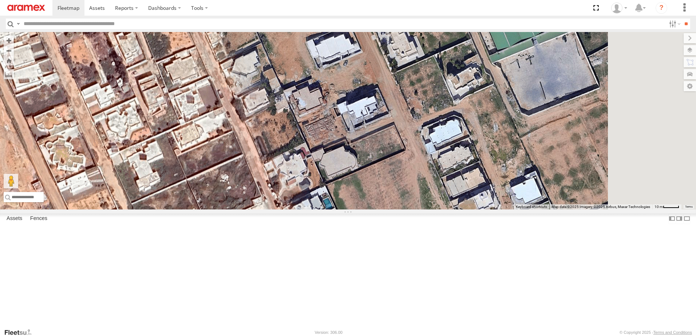 Image resolution: width=696 pixels, height=336 pixels. I want to click on label: Measure, so click(9, 74).